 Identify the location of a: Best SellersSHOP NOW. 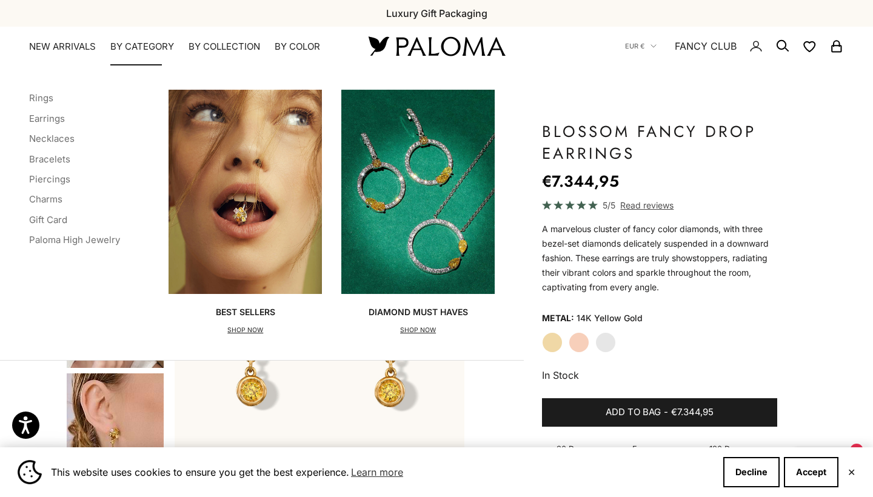
(245, 213).